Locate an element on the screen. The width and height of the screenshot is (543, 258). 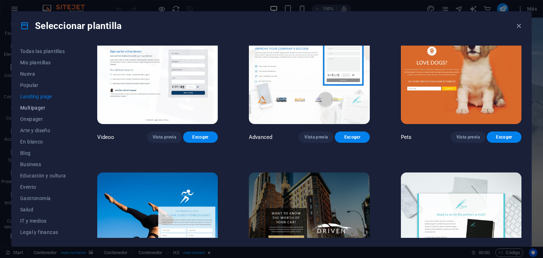
span: Arte y diseño is located at coordinates (43, 131).